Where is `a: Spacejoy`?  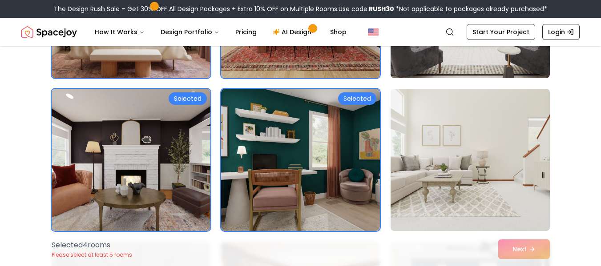 a: Spacejoy is located at coordinates (49, 32).